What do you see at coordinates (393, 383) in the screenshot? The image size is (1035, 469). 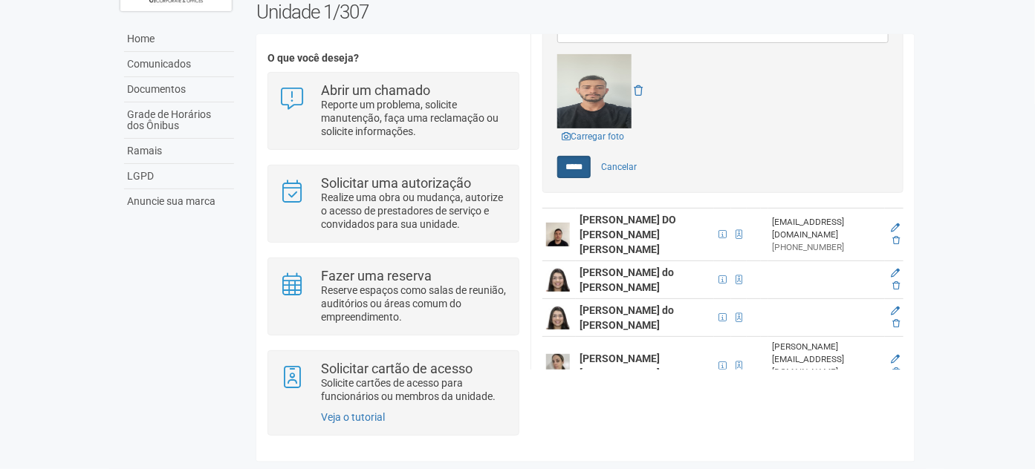 I see `a: Solicitar cartão de acesso Solicite cartões de acesso para funcionários ou membros da unidade.` at bounding box center [393, 383].